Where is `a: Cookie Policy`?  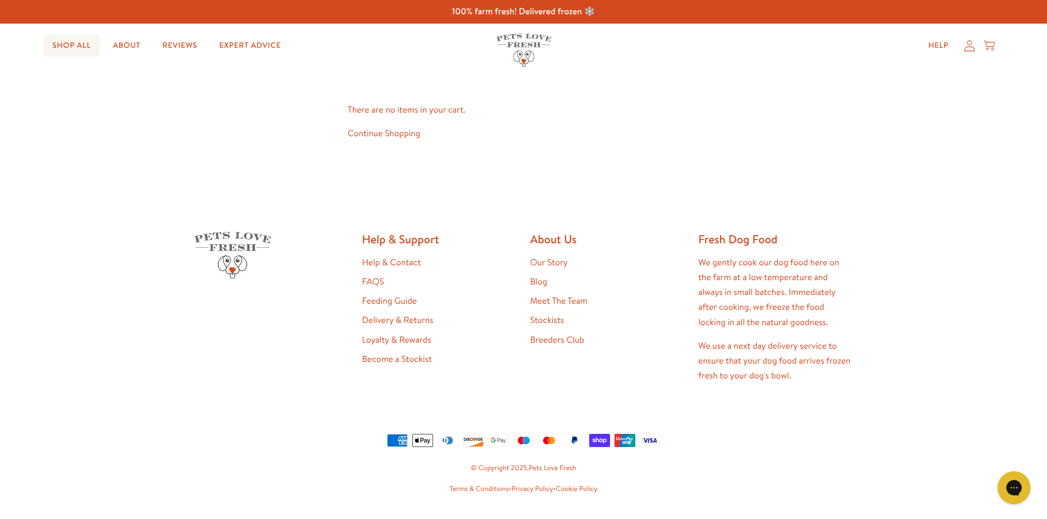 a: Cookie Policy is located at coordinates (577, 489).